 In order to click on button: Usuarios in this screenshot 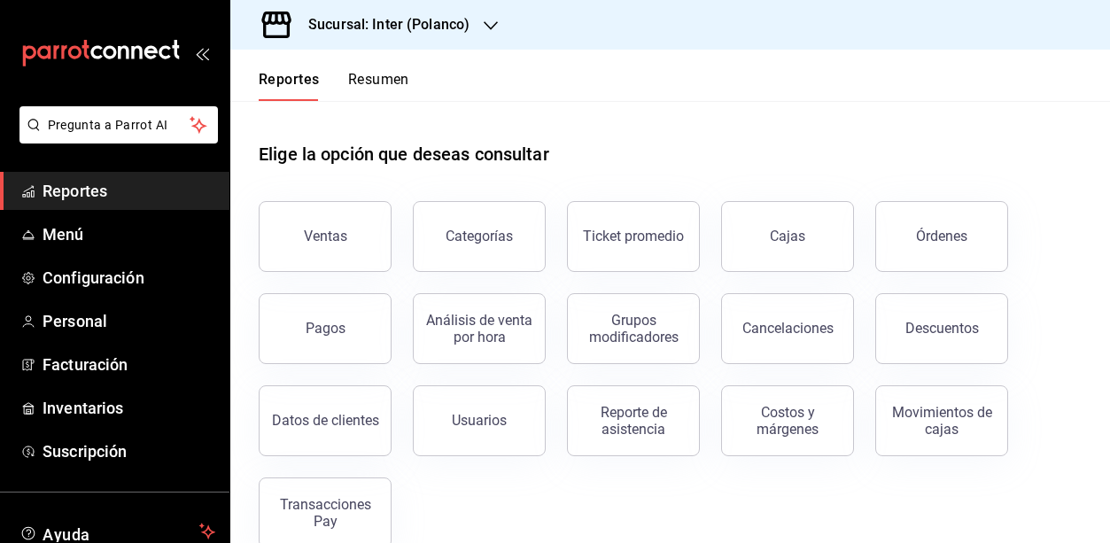, I will do `click(479, 421)`.